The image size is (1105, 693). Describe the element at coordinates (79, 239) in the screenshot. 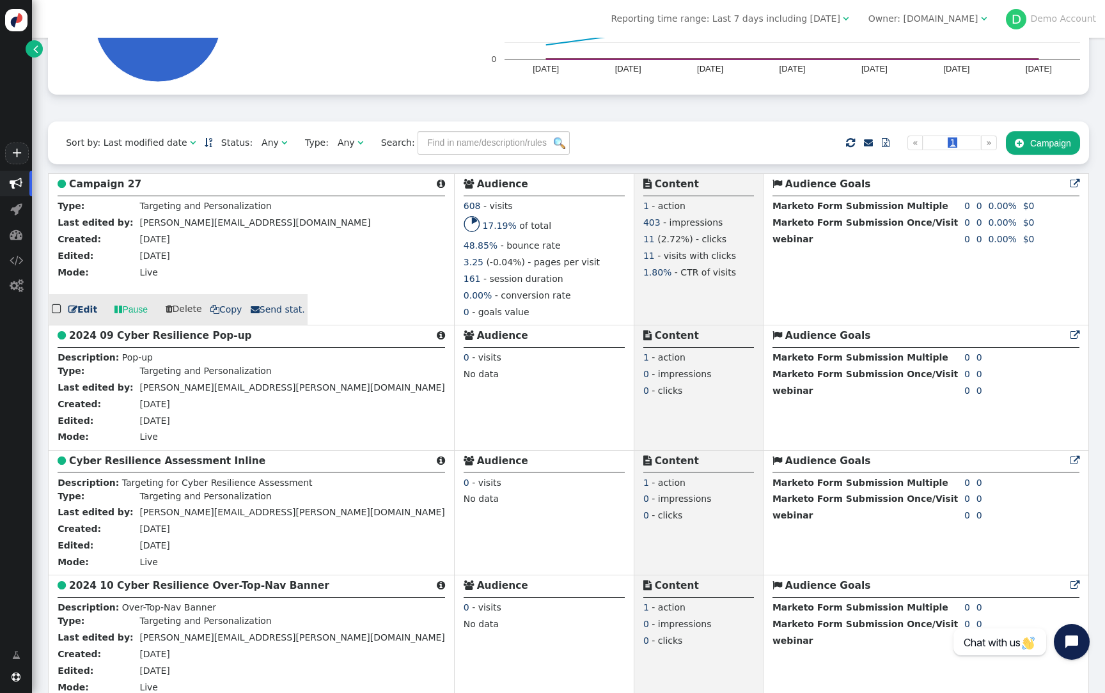

I see `b: Created:` at that location.